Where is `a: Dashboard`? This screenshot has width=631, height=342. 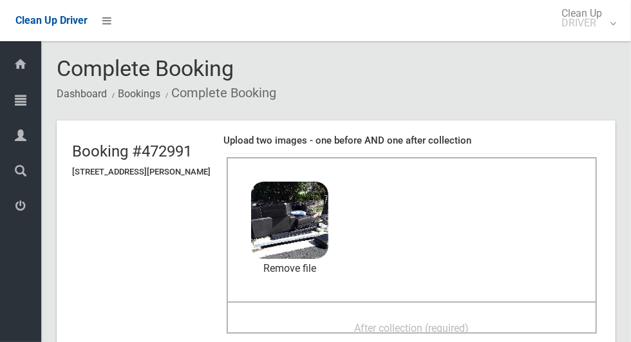
a: Dashboard is located at coordinates (82, 93).